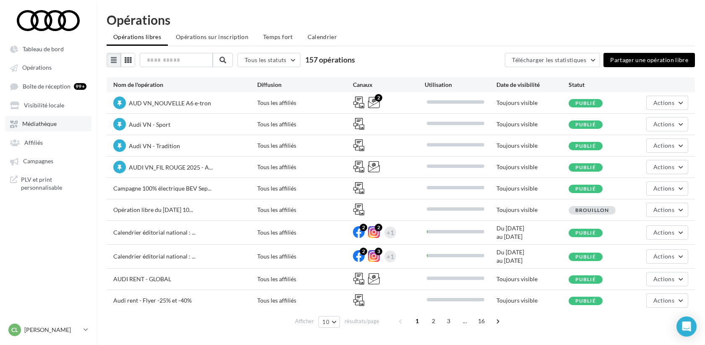  What do you see at coordinates (48, 161) in the screenshot?
I see `a: Campagnes` at bounding box center [48, 161].